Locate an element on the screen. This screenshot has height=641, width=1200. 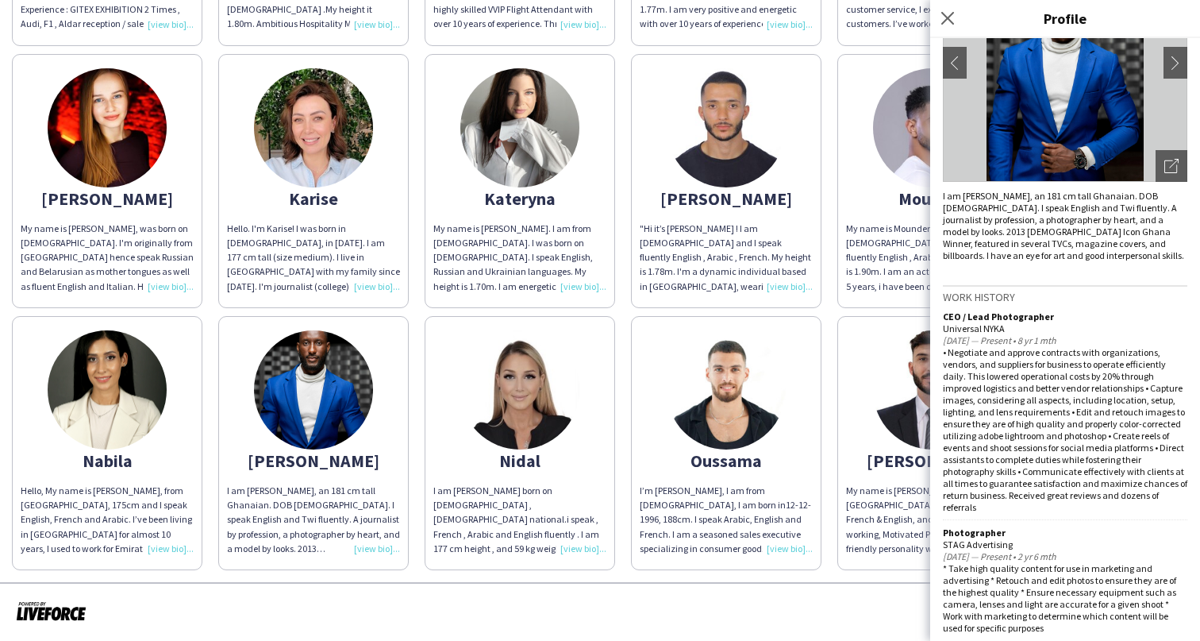
h3: Profile is located at coordinates (1065, 18).